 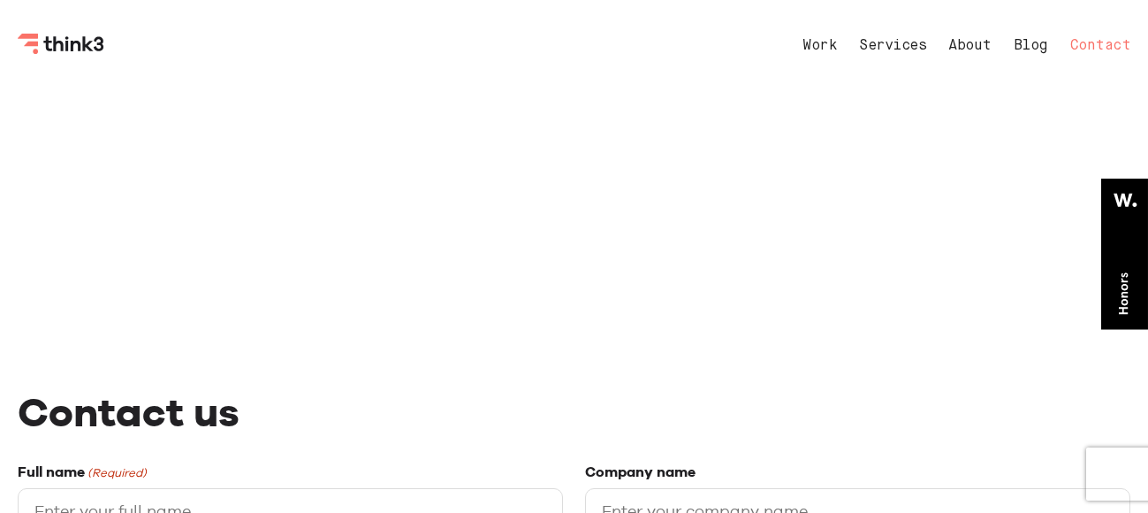 What do you see at coordinates (820, 46) in the screenshot?
I see `a: Work` at bounding box center [820, 46].